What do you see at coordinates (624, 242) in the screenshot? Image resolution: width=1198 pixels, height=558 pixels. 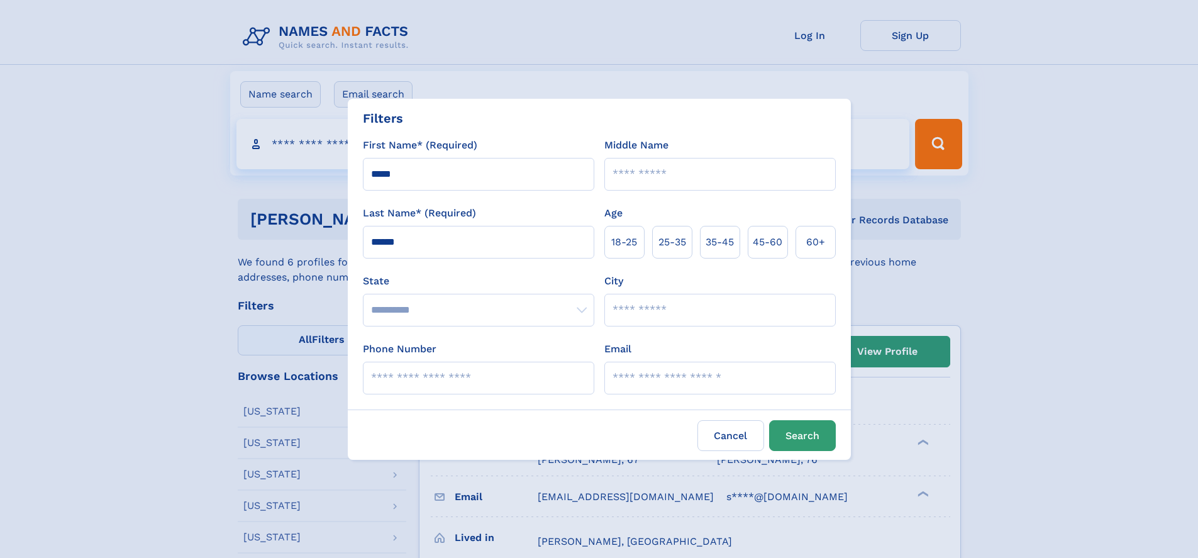 I see `span: 18‑25` at bounding box center [624, 242].